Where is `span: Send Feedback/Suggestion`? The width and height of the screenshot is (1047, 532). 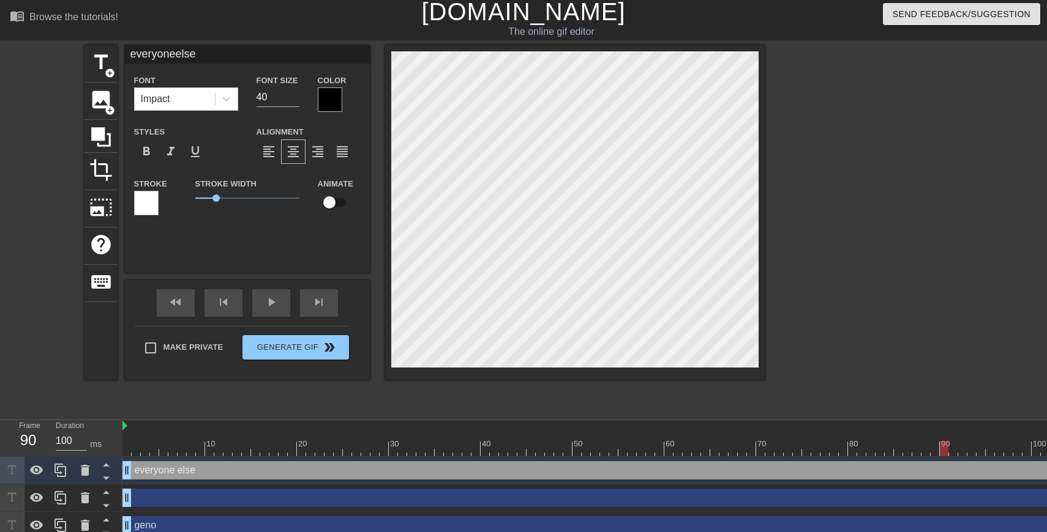
span: Send Feedback/Suggestion is located at coordinates (961, 14).